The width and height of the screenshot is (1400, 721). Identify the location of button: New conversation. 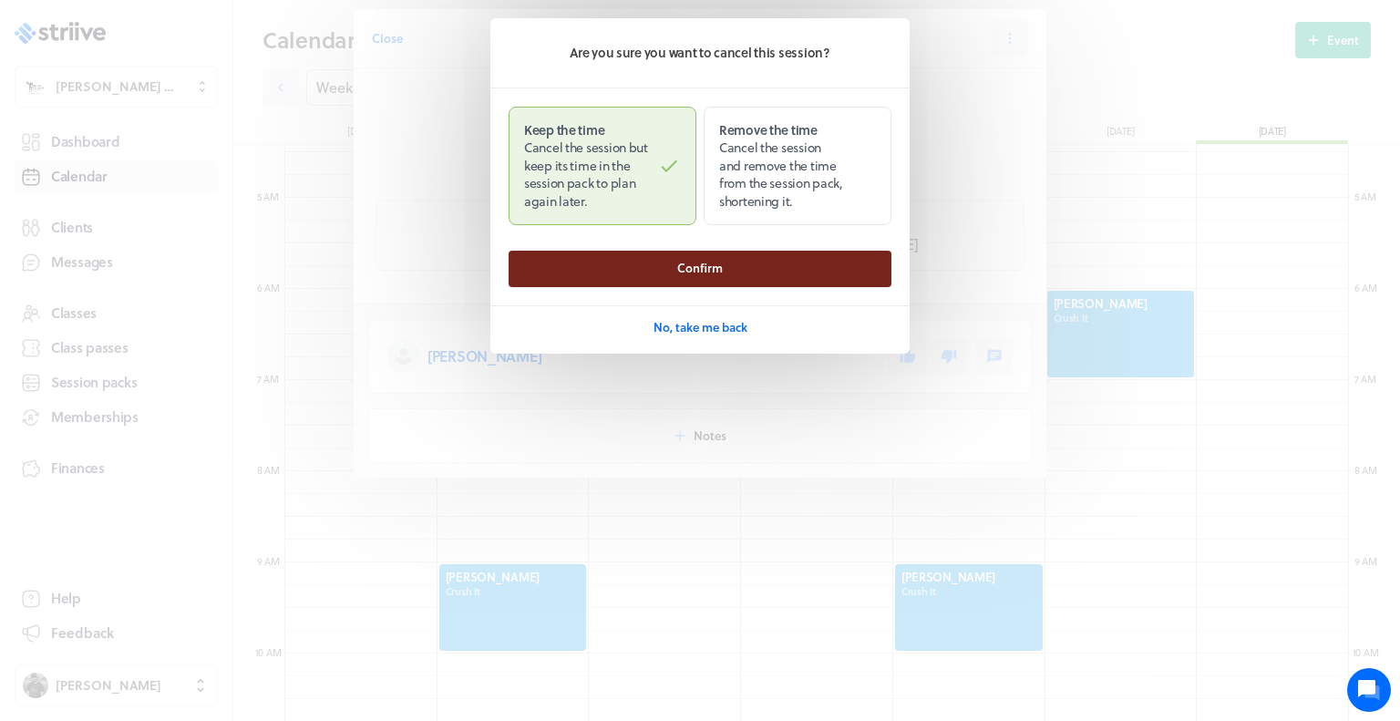
(182, 231).